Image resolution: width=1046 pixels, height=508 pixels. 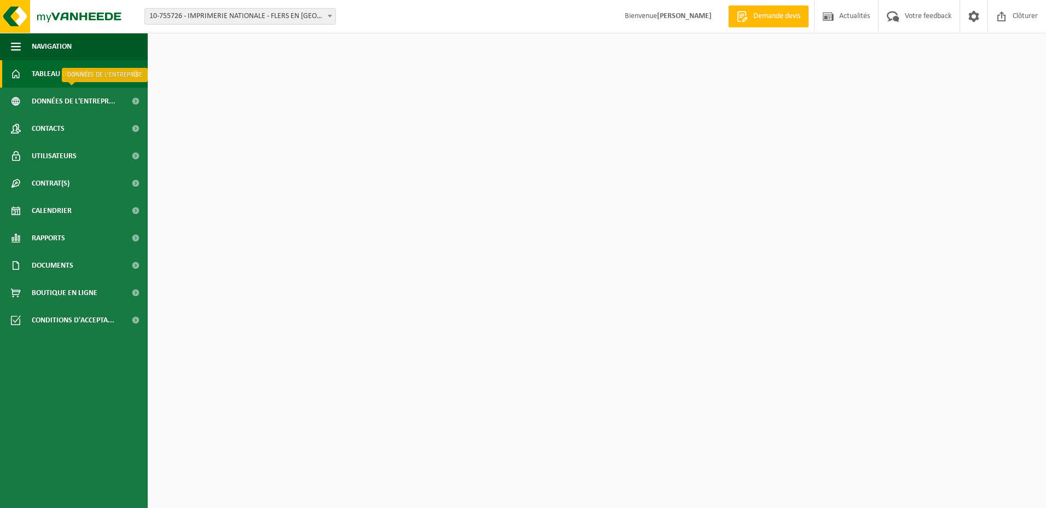 What do you see at coordinates (51, 211) in the screenshot?
I see `span: Calendrier` at bounding box center [51, 211].